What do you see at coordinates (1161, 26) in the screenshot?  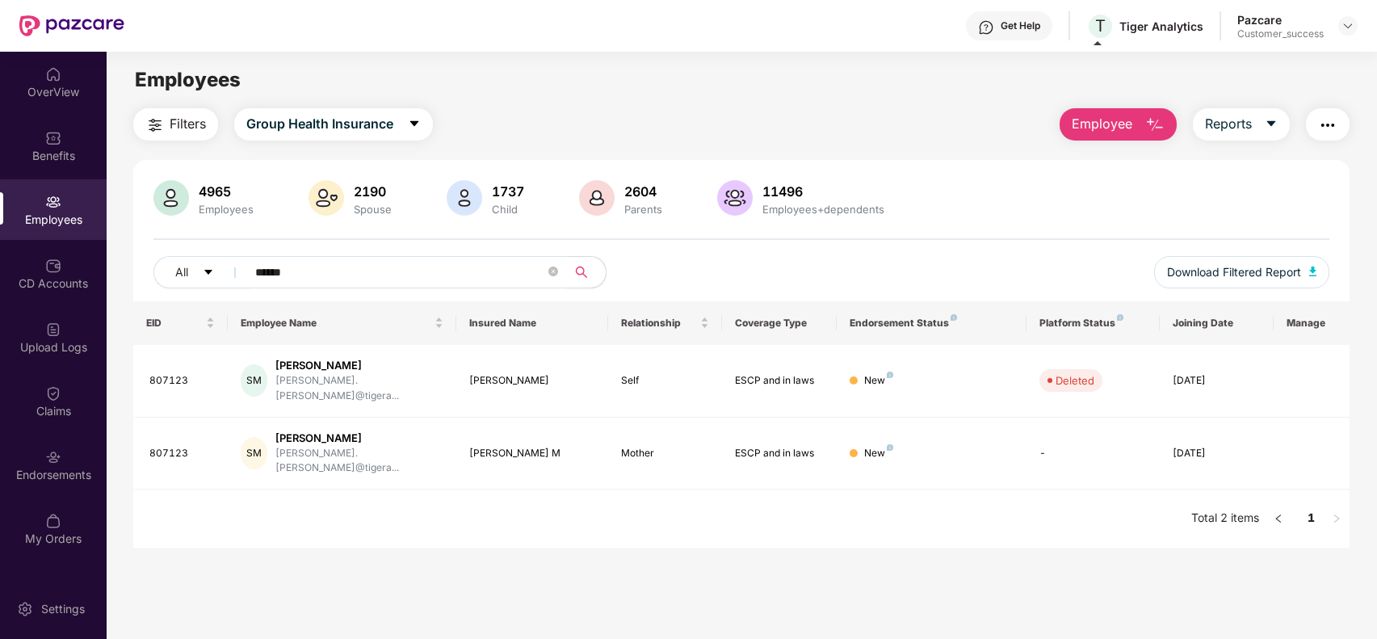 I see `div: Tiger Analytics` at bounding box center [1161, 26].